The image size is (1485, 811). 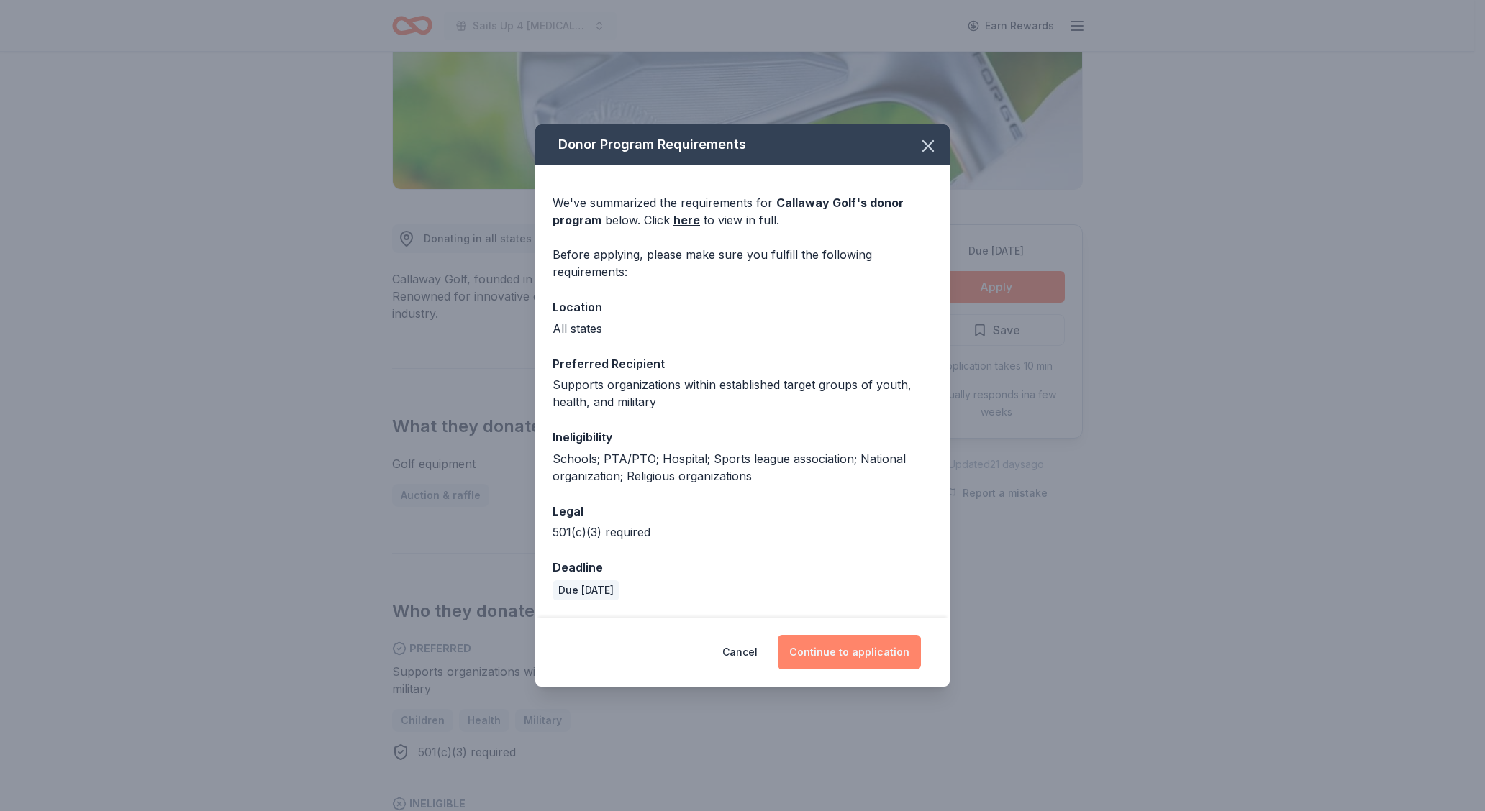 What do you see at coordinates (742, 393) in the screenshot?
I see `div: Supports organizations within established target groups of youth, health, and military` at bounding box center [742, 393].